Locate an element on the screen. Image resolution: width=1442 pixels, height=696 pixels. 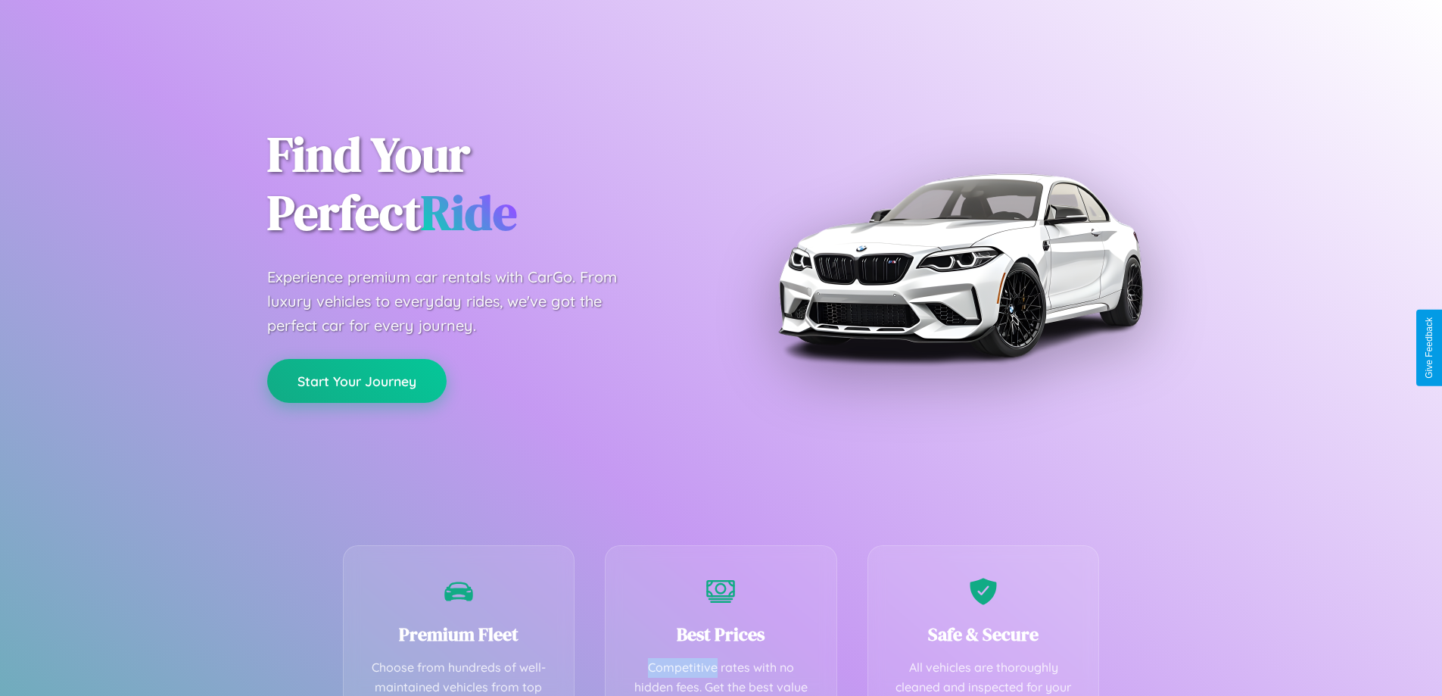
h3: Best Prices is located at coordinates (721, 634).